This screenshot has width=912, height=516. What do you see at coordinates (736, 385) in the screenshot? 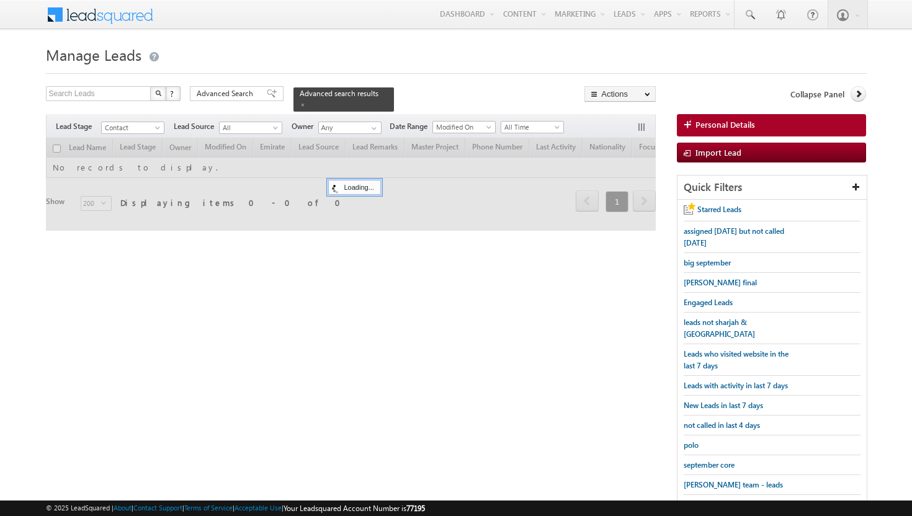
I see `span: Leads with activity in last 7 days` at bounding box center [736, 385].